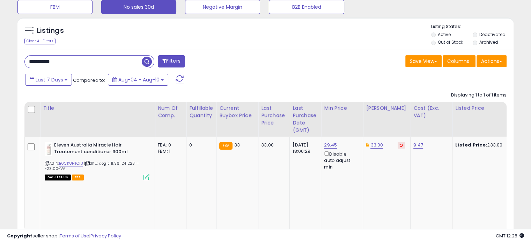 The height and width of the screenshot is (243, 531). What do you see at coordinates (418, 145) in the screenshot?
I see `a: 9.47` at bounding box center [418, 145].